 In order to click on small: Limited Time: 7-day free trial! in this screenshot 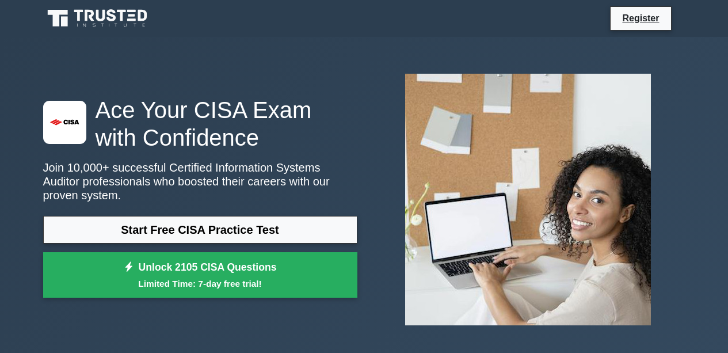, I will do `click(200, 283)`.